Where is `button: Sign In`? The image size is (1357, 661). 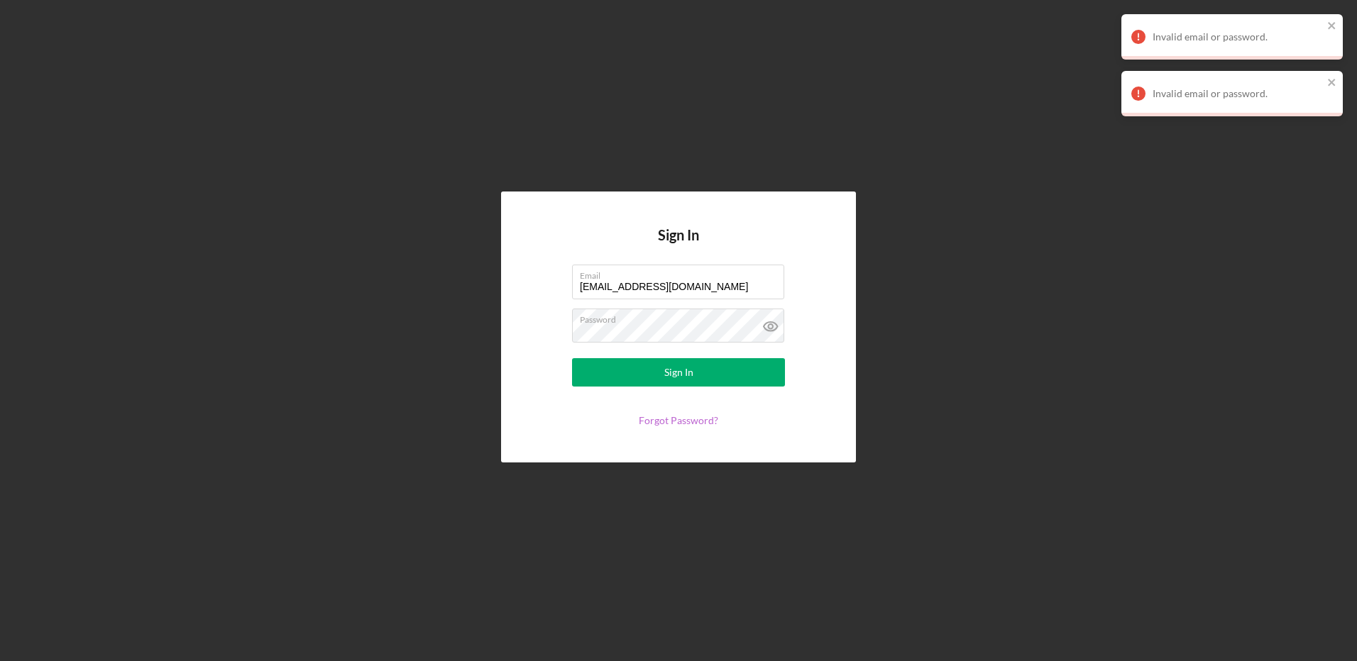 button: Sign In is located at coordinates (678, 373).